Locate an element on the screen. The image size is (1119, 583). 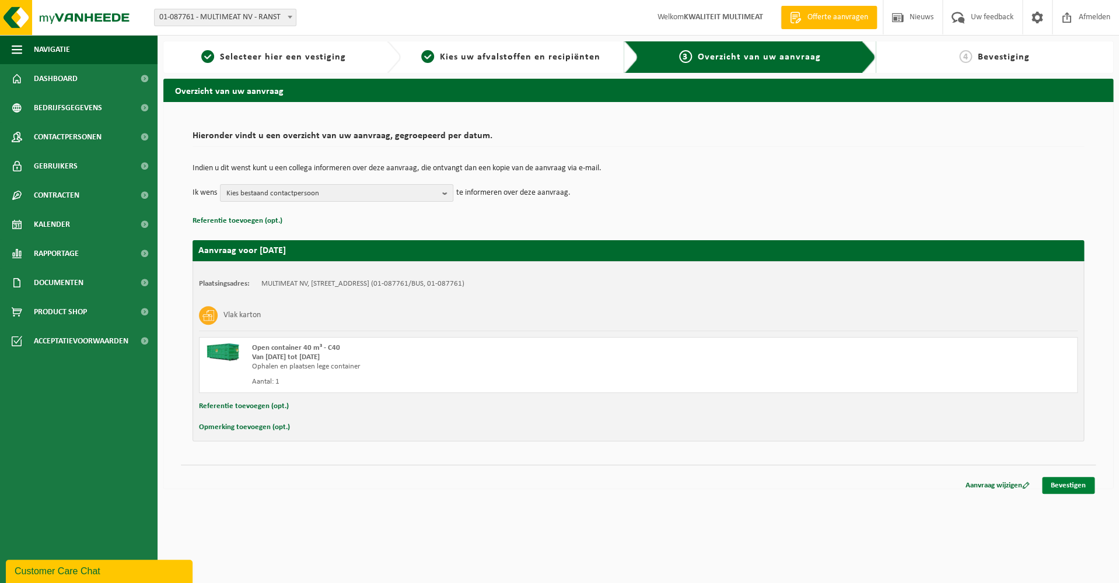
span: Offerte aanvragen is located at coordinates (838, 18).